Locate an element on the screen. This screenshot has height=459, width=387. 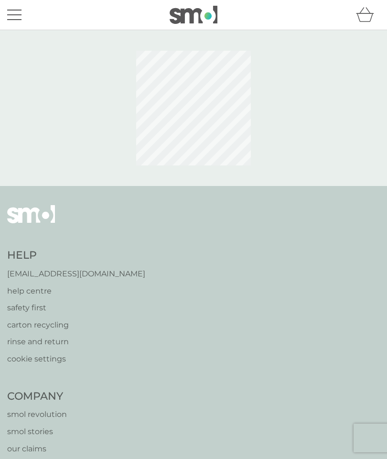
a: our claims is located at coordinates (58, 449).